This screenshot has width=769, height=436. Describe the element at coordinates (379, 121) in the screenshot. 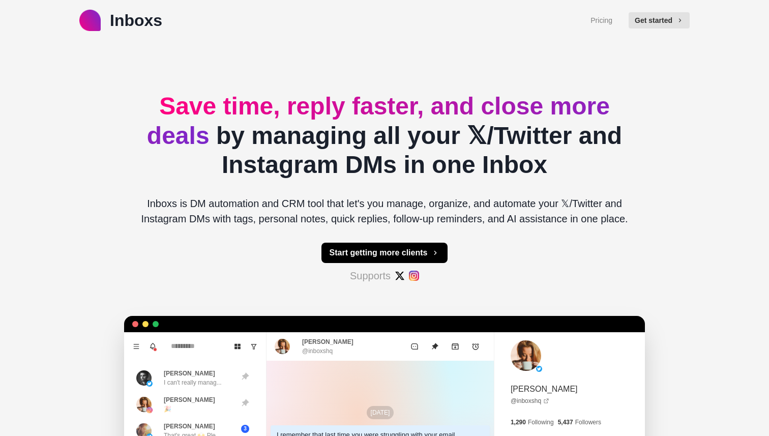

I see `span: Save time, reply faster, and close more deals` at that location.